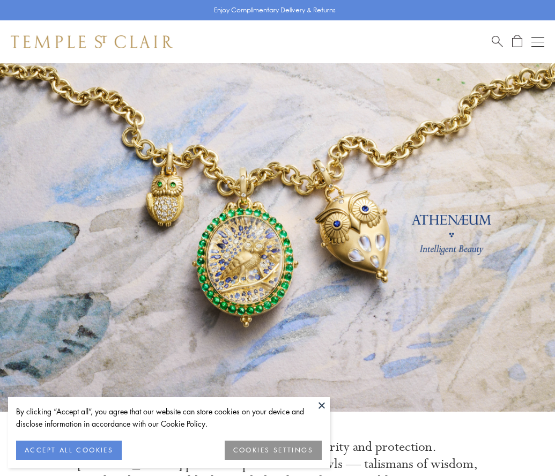 The image size is (555, 476). What do you see at coordinates (275, 10) in the screenshot?
I see `p: Enjoy Complimentary Delivery & Returns` at bounding box center [275, 10].